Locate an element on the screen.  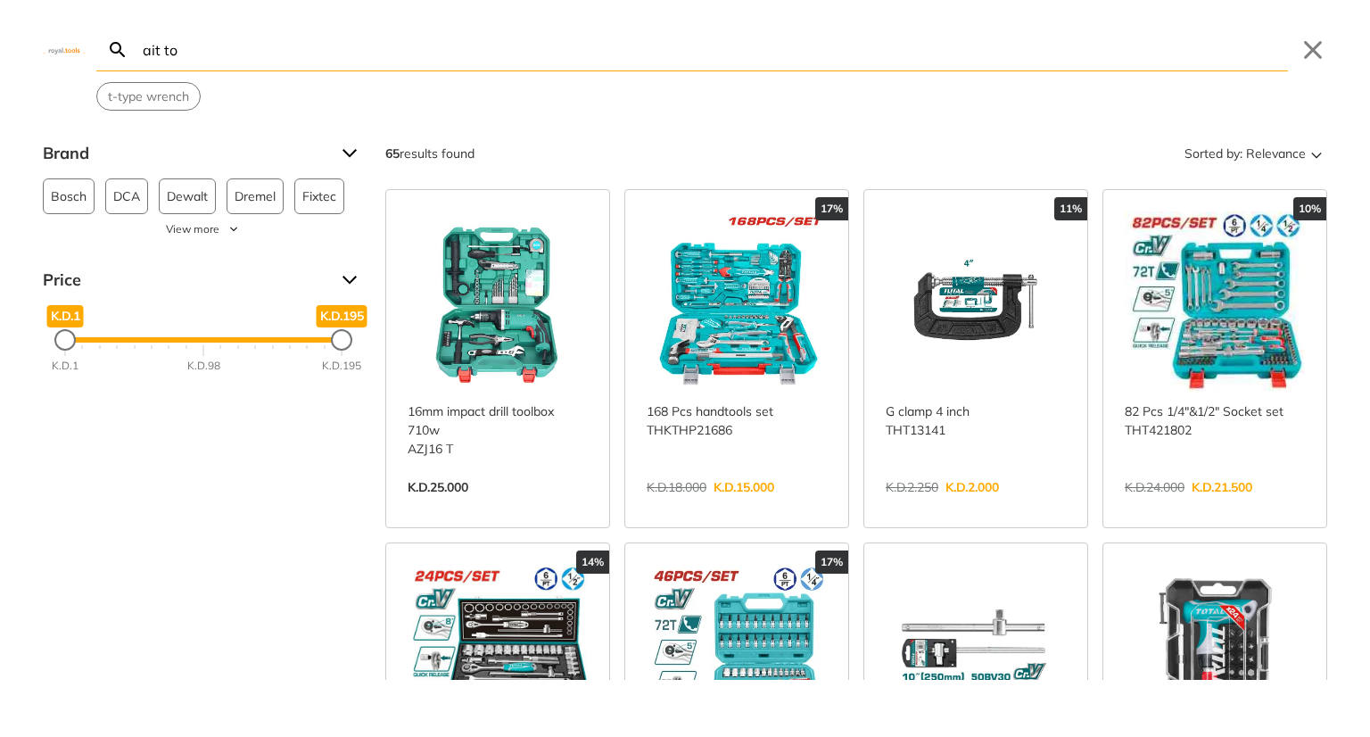
div: 14% is located at coordinates (592, 562).